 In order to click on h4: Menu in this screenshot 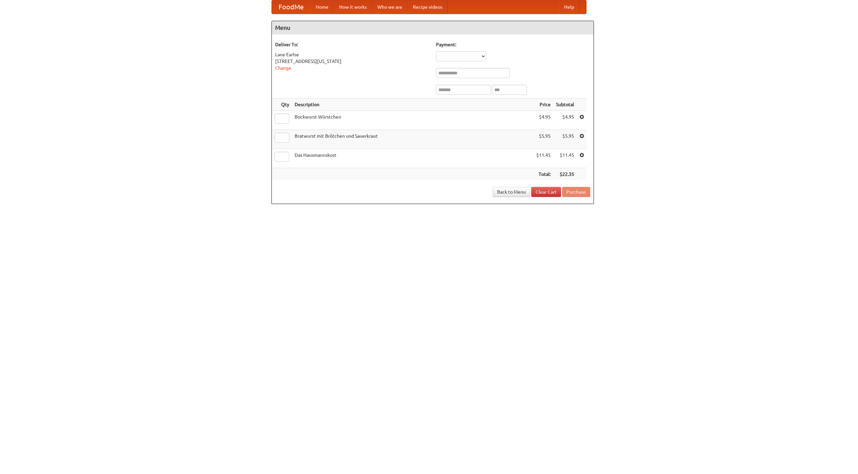, I will do `click(433, 28)`.